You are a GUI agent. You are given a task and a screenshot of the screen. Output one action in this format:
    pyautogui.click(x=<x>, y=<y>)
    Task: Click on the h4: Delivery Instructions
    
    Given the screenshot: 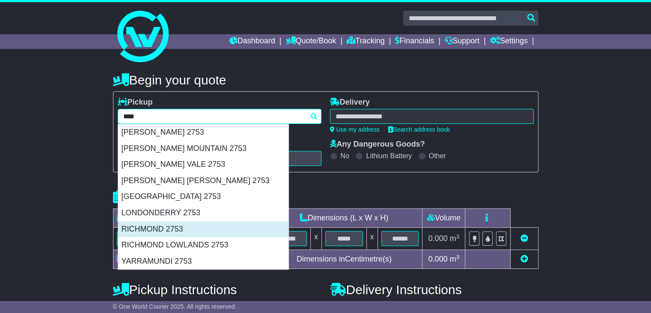 What is the action you would take?
    pyautogui.click(x=434, y=289)
    